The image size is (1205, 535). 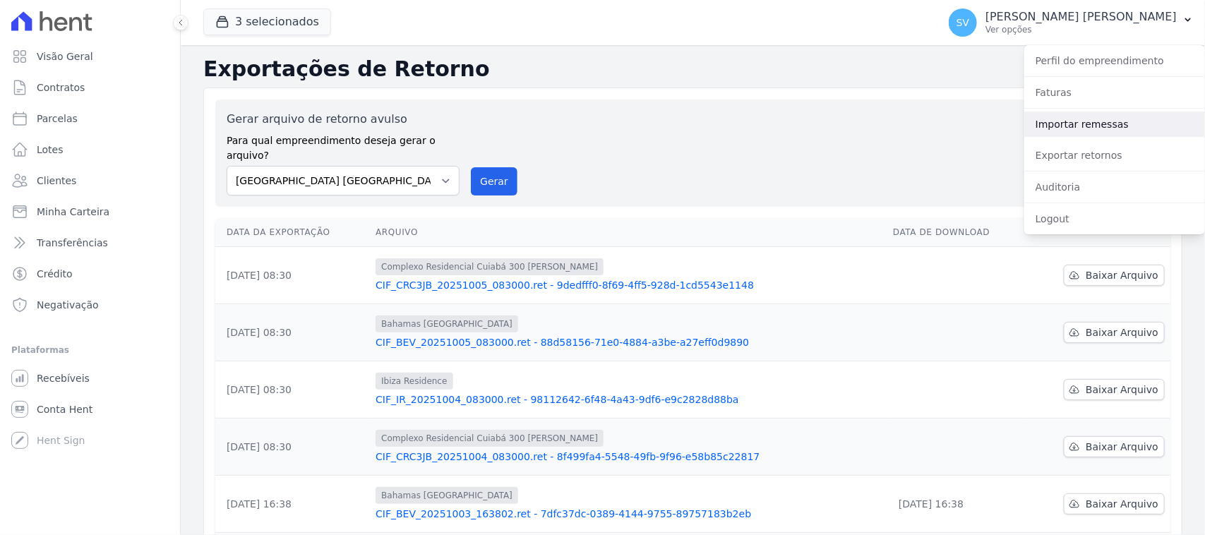 What do you see at coordinates (90, 119) in the screenshot?
I see `a: Parcelas` at bounding box center [90, 119].